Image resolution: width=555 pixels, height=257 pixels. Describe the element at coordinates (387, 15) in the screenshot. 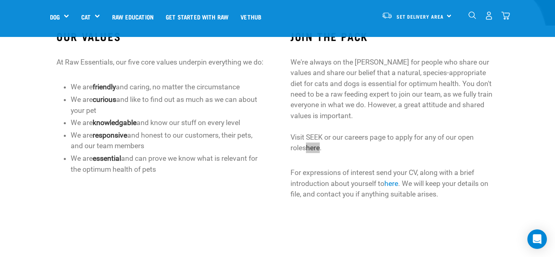

I see `img: van-moving.png` at that location.